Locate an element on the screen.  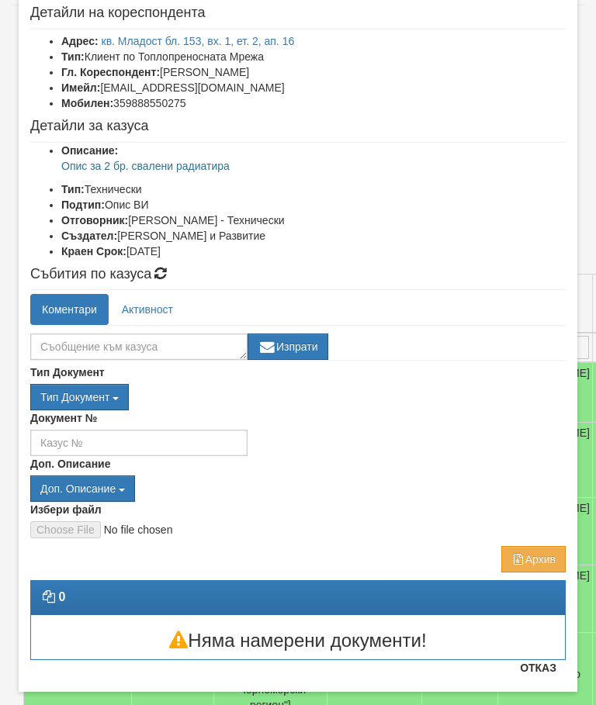
li: 359888550275 is located at coordinates (313, 103).